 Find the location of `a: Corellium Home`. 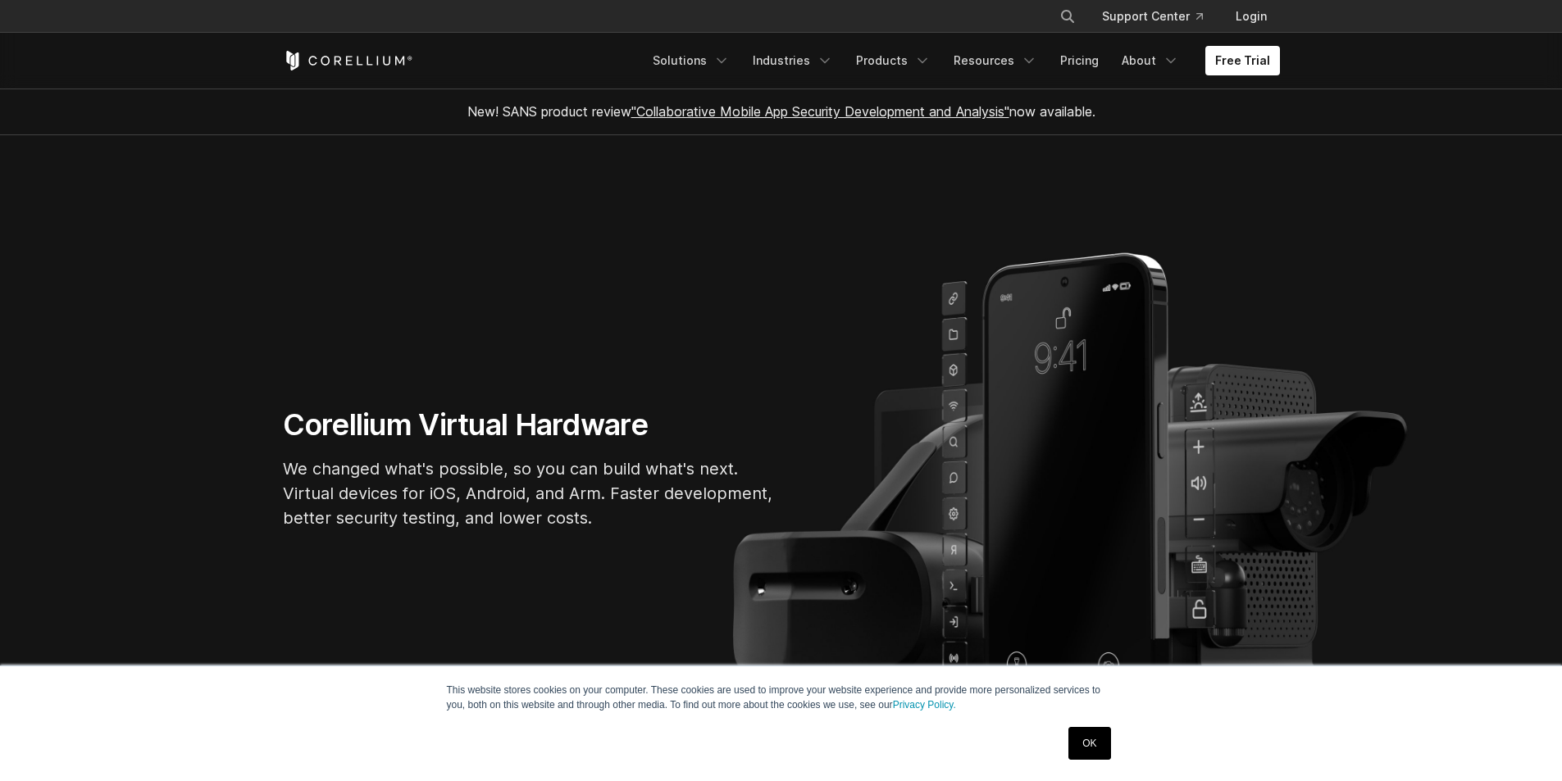

a: Corellium Home is located at coordinates (348, 61).